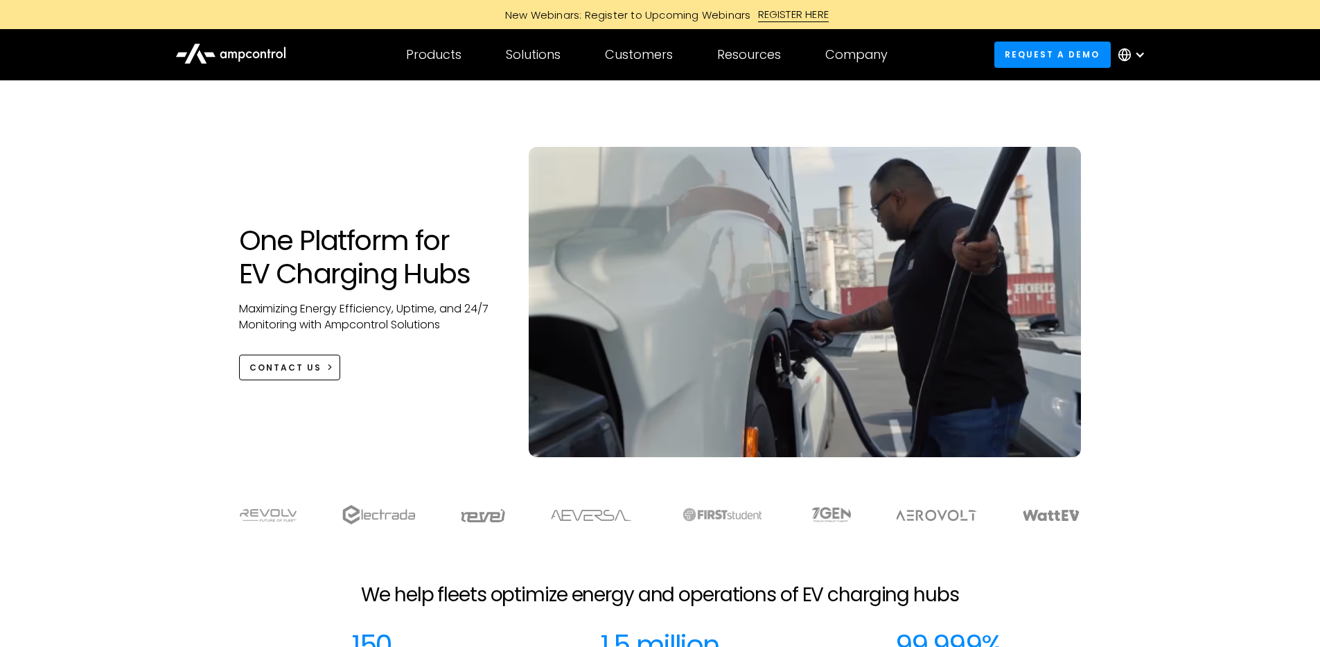 This screenshot has width=1320, height=647. I want to click on img: electrada logo, so click(378, 515).